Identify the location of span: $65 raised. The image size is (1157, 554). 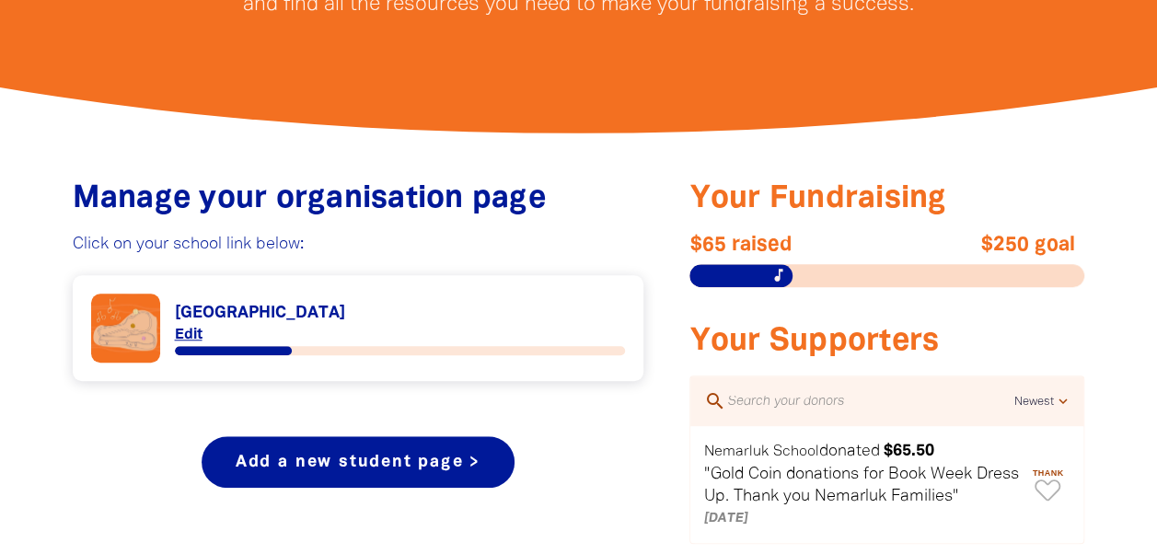
(788, 245).